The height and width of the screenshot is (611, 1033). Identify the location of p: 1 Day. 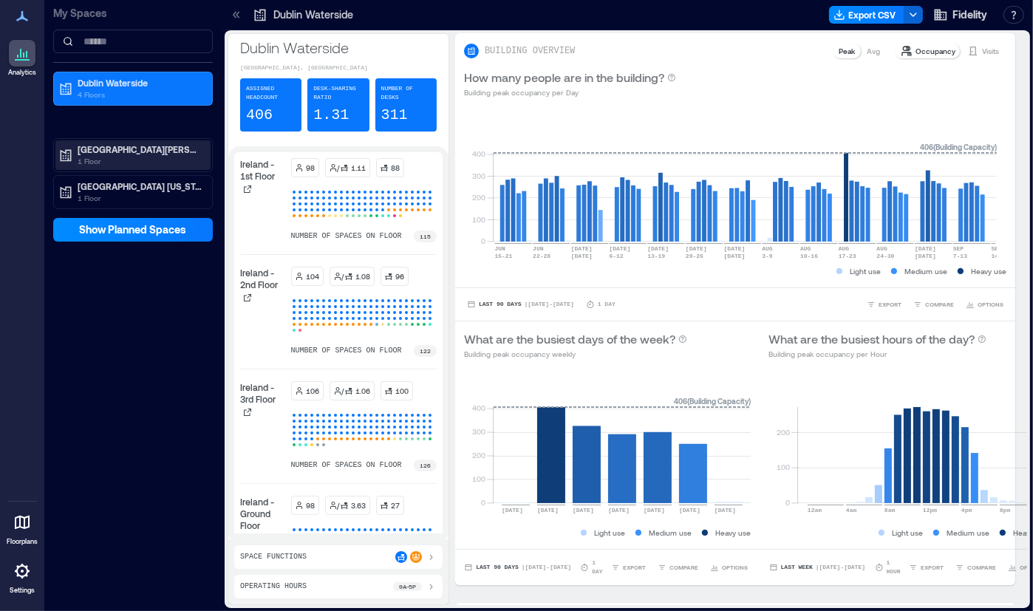
(607, 305).